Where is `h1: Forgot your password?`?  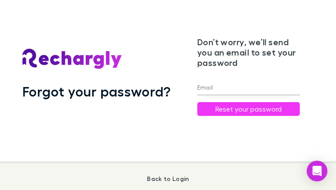 h1: Forgot your password? is located at coordinates (97, 91).